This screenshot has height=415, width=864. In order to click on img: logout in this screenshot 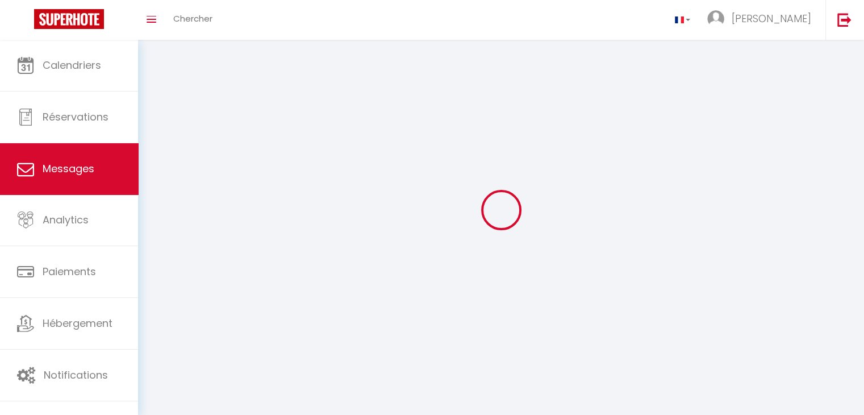, I will do `click(844, 19)`.